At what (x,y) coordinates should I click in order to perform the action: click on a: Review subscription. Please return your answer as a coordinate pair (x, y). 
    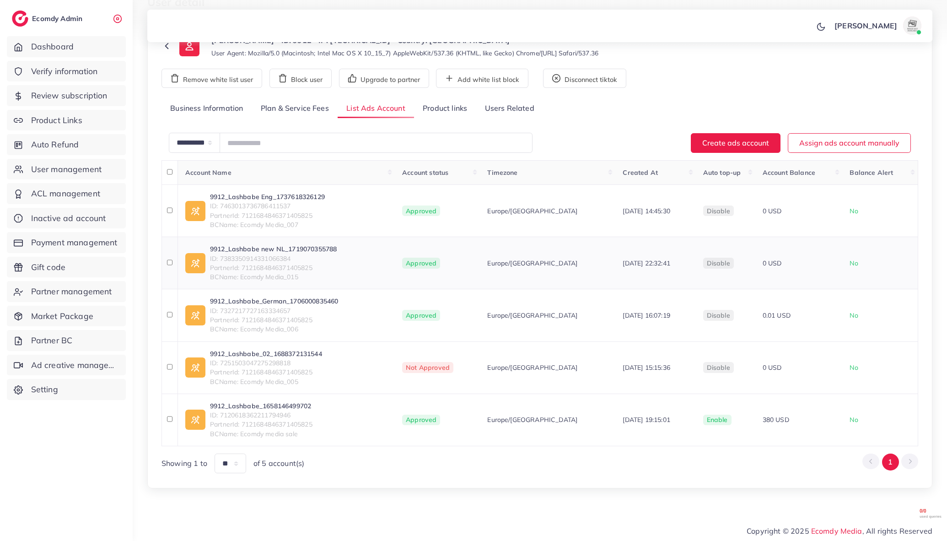
    Looking at the image, I should click on (66, 96).